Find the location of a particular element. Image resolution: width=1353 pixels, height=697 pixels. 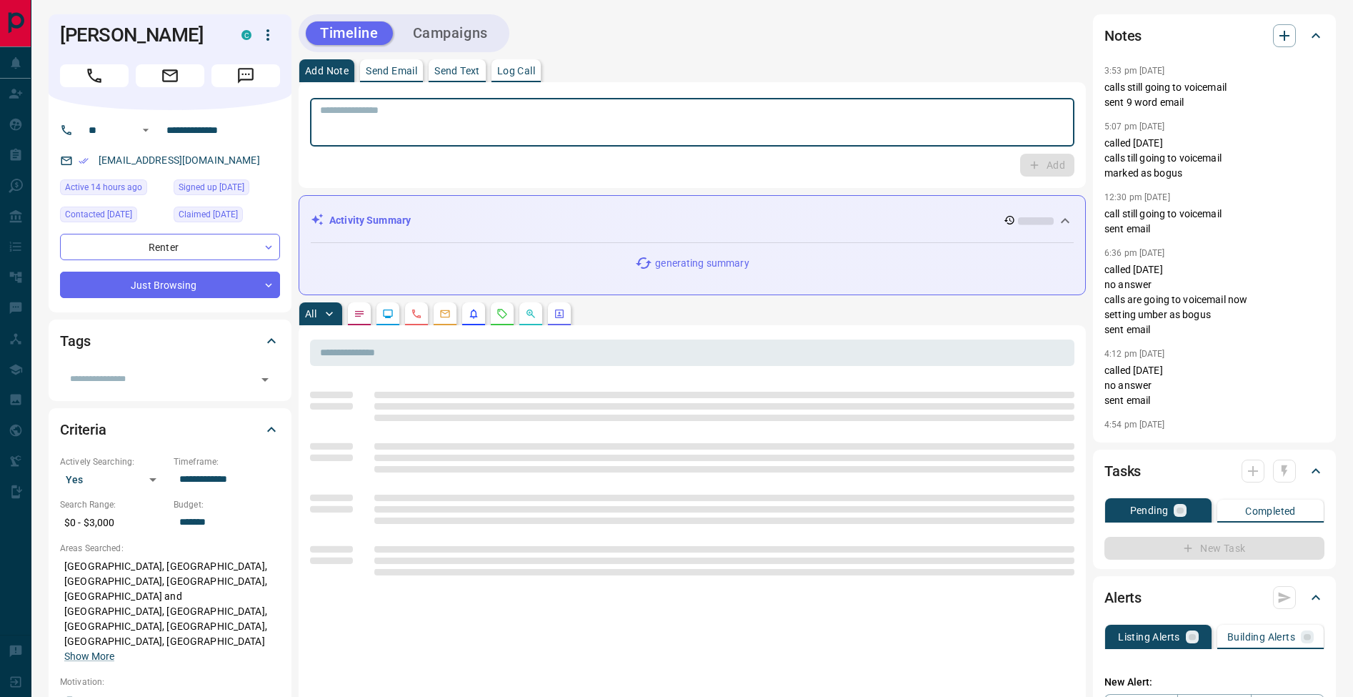

svg: Email Verified is located at coordinates (84, 161).